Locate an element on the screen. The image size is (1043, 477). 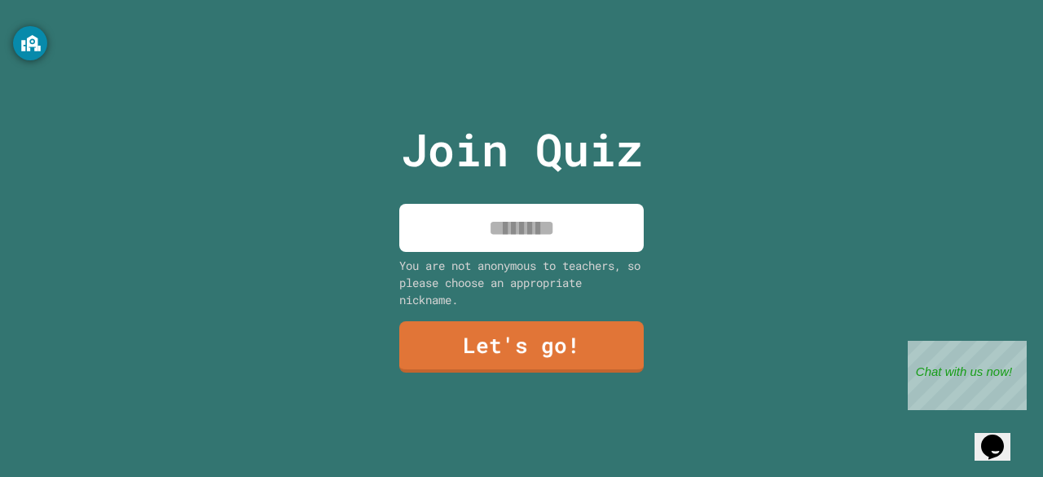
button: GoGuardian Privacy Information is located at coordinates (30, 43).